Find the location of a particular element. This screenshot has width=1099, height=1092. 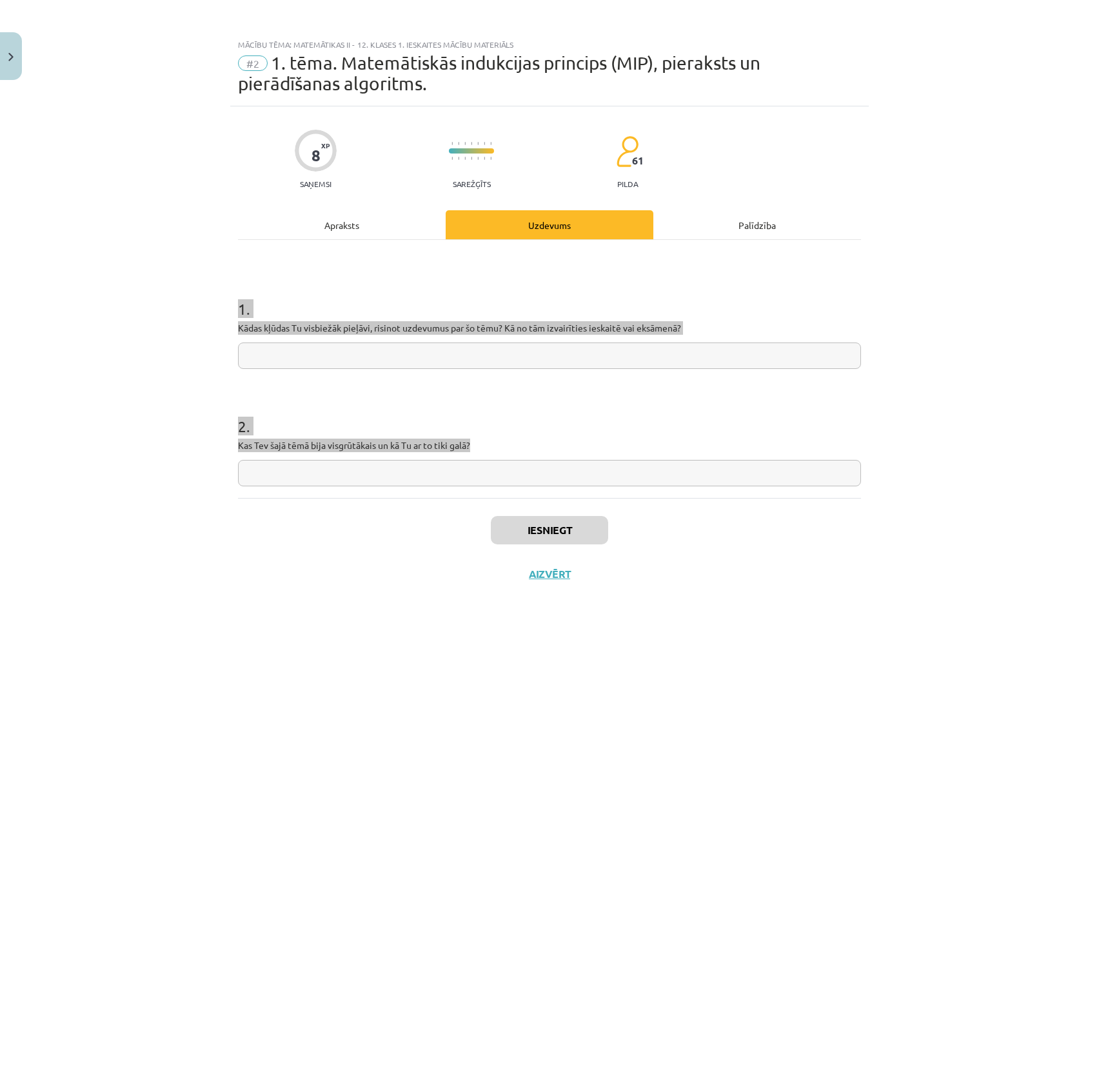

span: 61 is located at coordinates (638, 161).